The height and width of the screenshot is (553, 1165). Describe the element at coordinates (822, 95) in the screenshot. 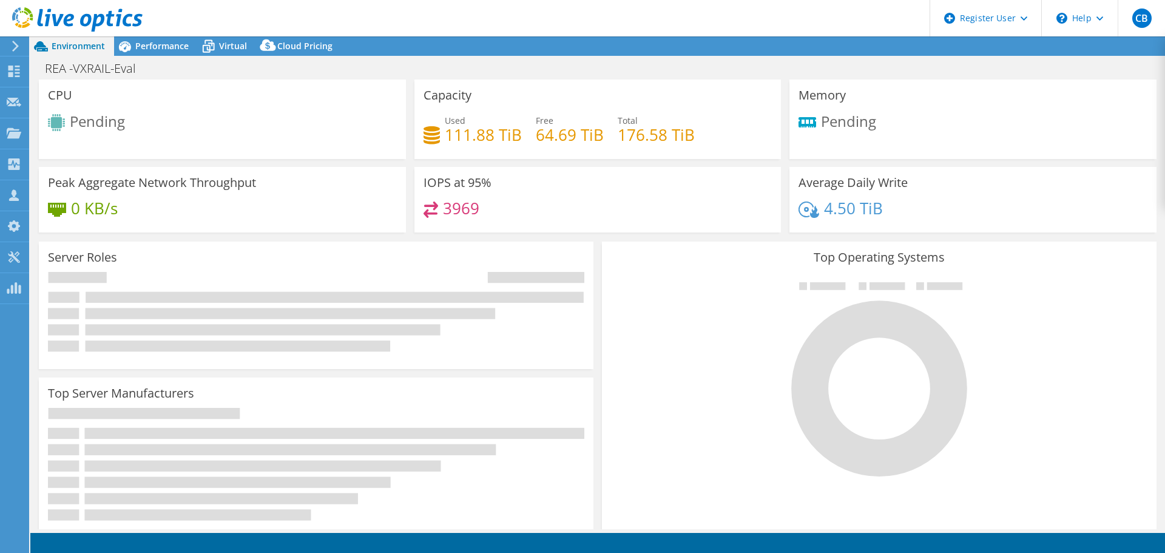

I see `h3: Memory` at that location.